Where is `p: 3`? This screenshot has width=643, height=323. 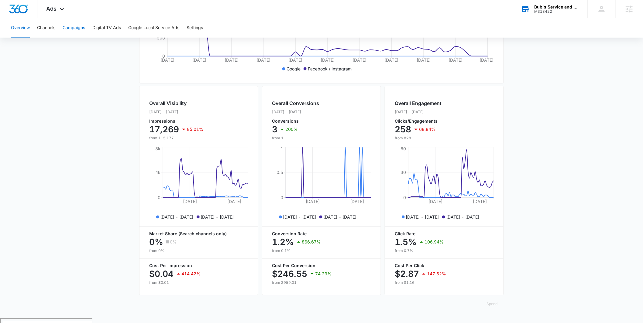 p: 3 is located at coordinates (275, 129).